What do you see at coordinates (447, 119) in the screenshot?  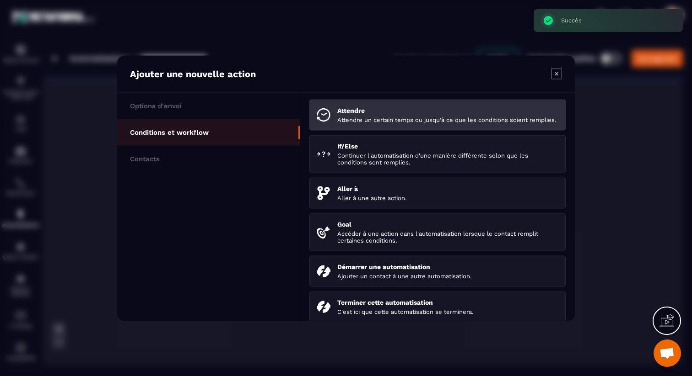 I see `p: Attendre un certain temps ou jusqu'à ce que les conditions soient remplies.` at bounding box center [447, 119].